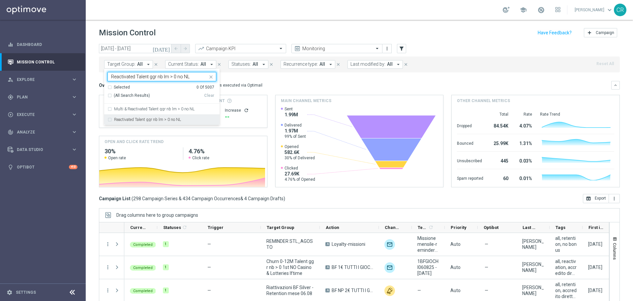  Describe the element at coordinates (43, 167) in the screenshot. I see `div: lightbulb Optibot +10` at that location.